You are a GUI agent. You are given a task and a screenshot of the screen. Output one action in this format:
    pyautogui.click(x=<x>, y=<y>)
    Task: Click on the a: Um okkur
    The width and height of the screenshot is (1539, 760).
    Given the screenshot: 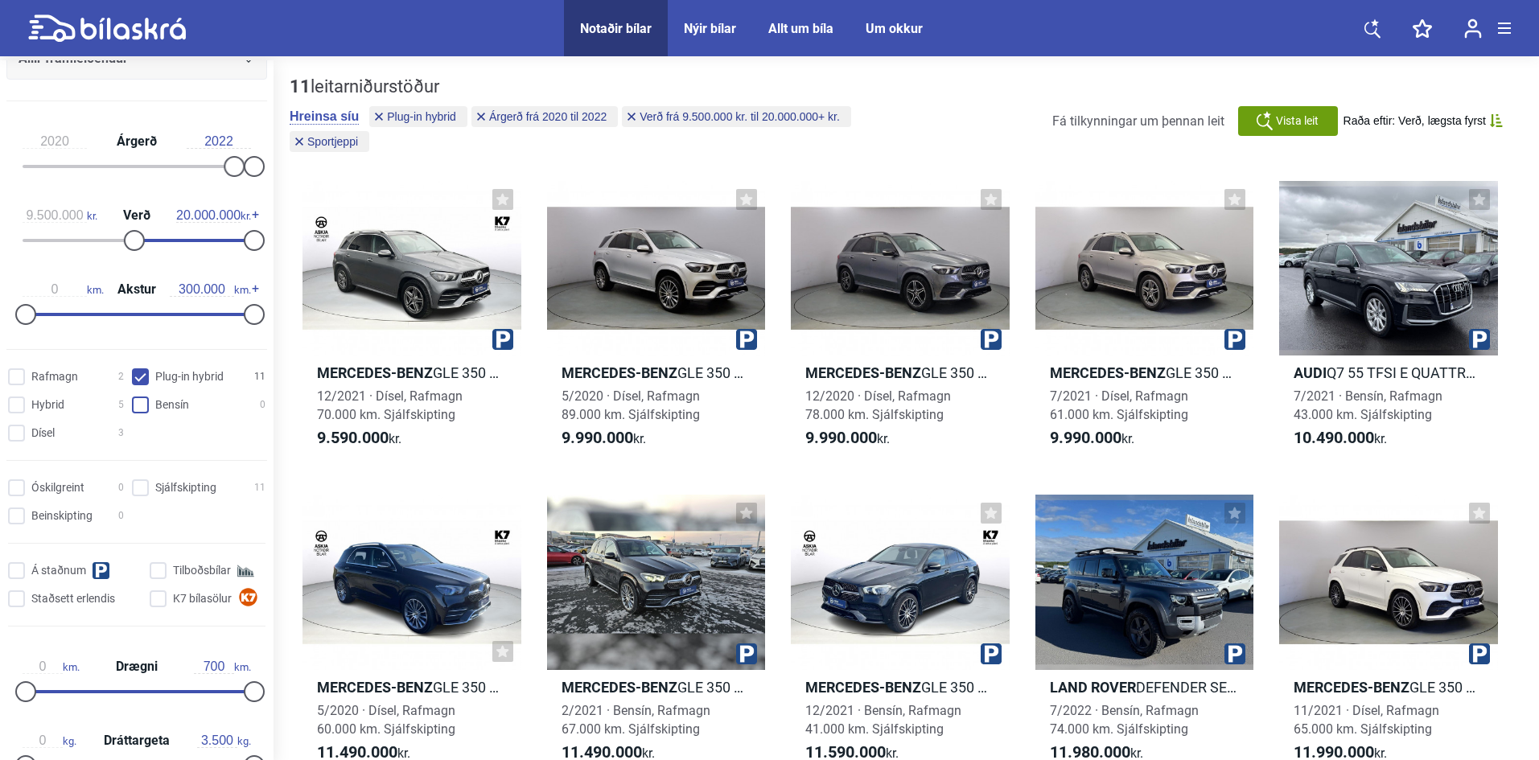 What is the action you would take?
    pyautogui.click(x=894, y=28)
    